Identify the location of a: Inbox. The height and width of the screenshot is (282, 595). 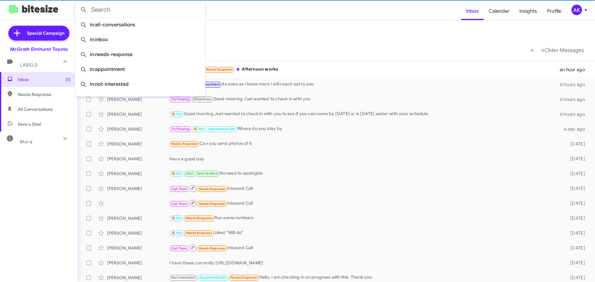
(472, 11).